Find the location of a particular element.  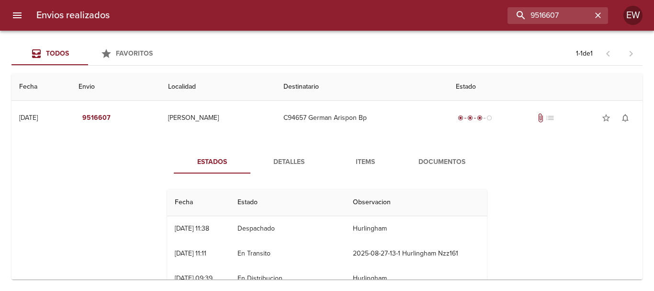

span: Pagina siguiente is located at coordinates (631, 54).